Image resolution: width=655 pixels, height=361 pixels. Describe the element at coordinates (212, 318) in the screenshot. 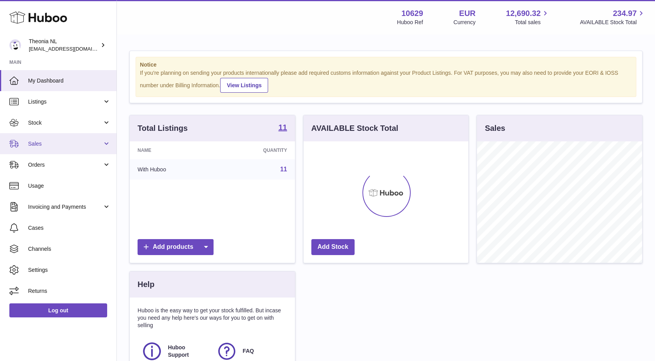

I see `p: Huboo is the easy way to get your stock fulfilled. But incase you need any help here's our ways f...` at that location.